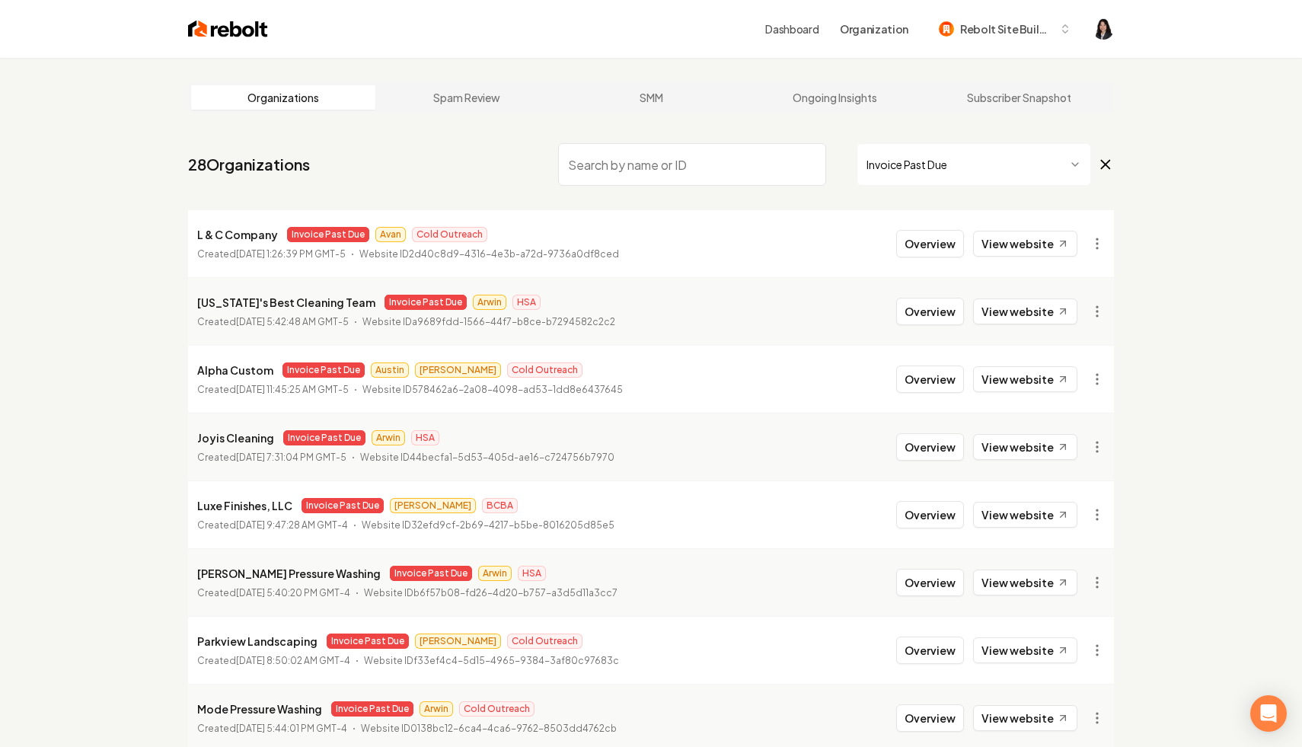 This screenshot has height=747, width=1302. I want to click on div: Open Intercom Messenger, so click(1269, 714).